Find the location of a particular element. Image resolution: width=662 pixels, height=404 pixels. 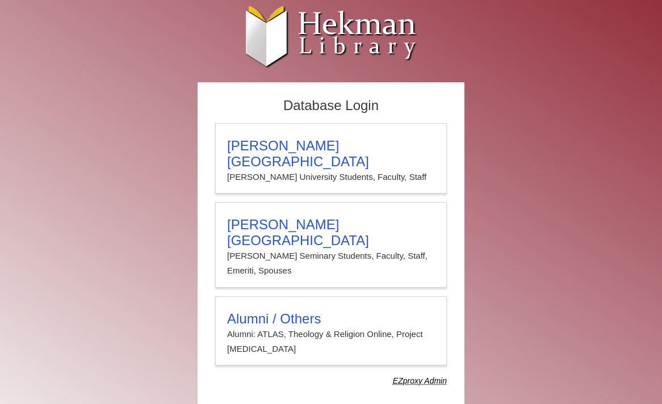

h2: Database Login is located at coordinates (331, 106).